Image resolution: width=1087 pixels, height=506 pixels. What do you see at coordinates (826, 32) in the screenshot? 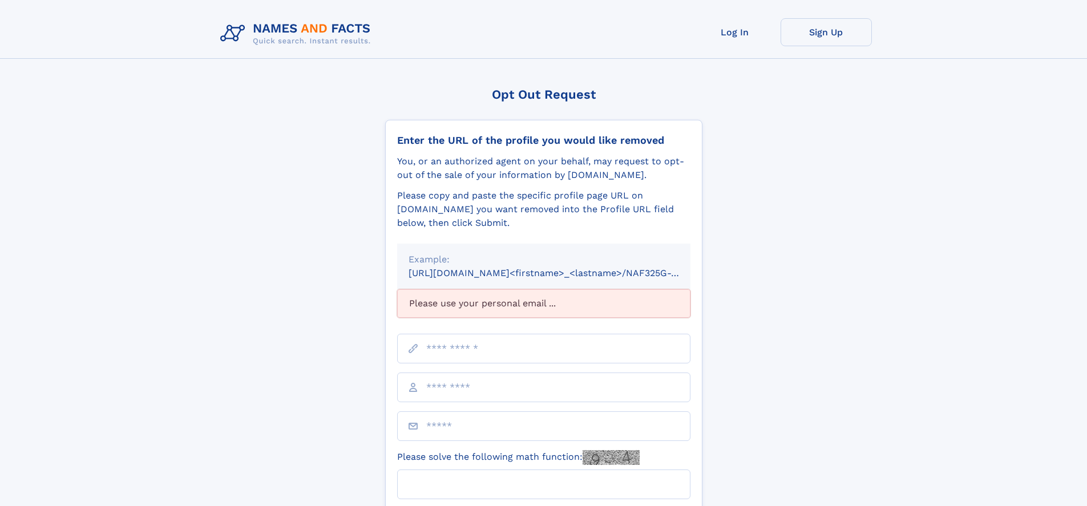
I see `a: Sign Up` at bounding box center [826, 32].